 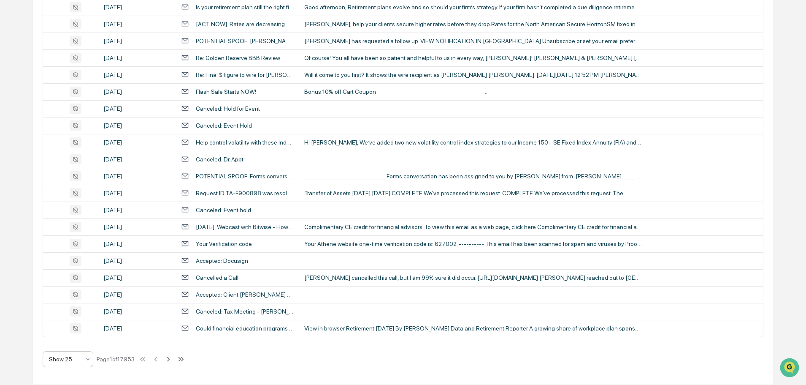 What do you see at coordinates (35, 111) in the screenshot?
I see `span: Preclearance` at bounding box center [35, 111].